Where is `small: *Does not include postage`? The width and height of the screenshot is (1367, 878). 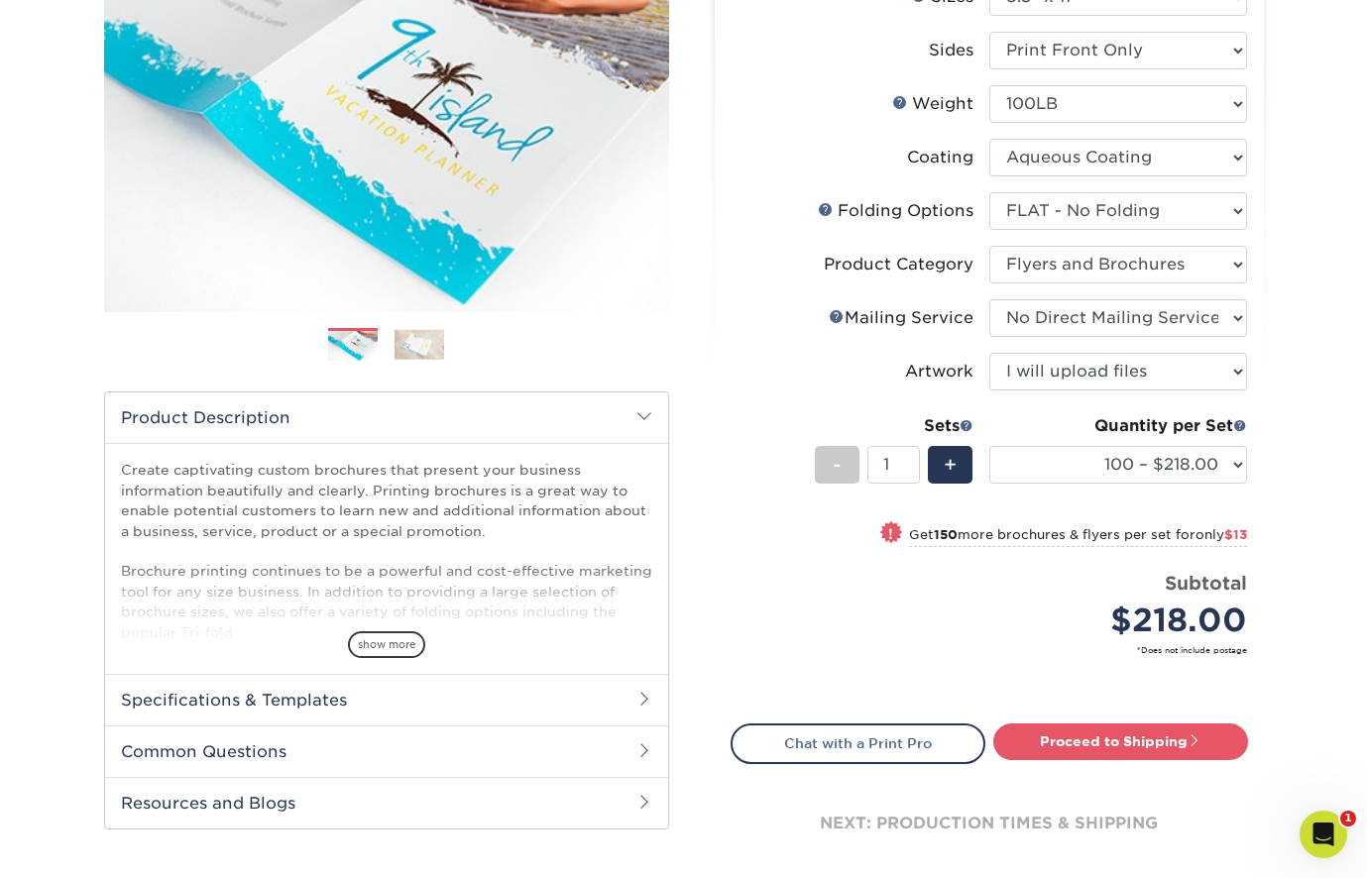
small: *Does not include postage is located at coordinates (996, 650).